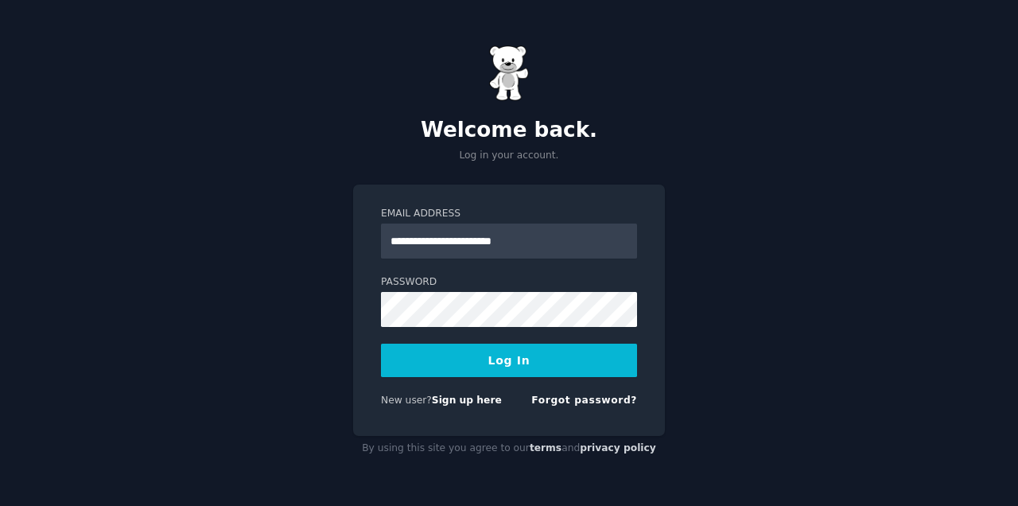 The image size is (1018, 506). What do you see at coordinates (509, 360) in the screenshot?
I see `button: Log In` at bounding box center [509, 360].